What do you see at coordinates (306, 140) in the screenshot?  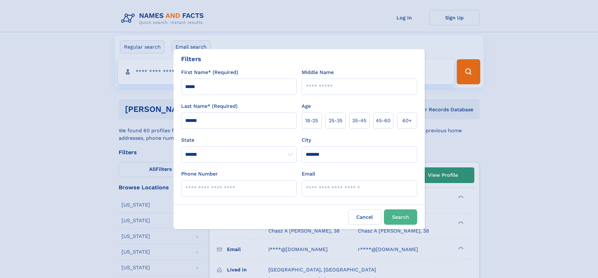 I see `label: City` at bounding box center [306, 140].